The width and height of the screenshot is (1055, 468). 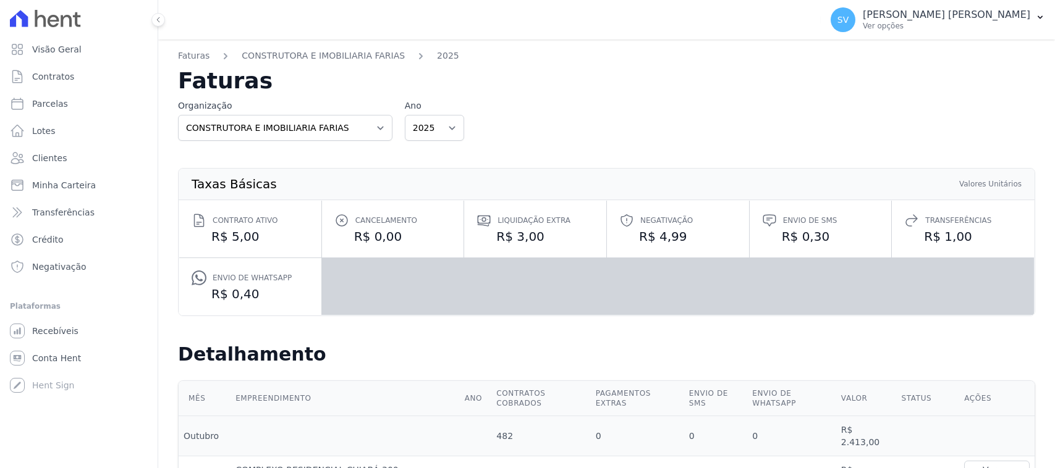 What do you see at coordinates (867, 436) in the screenshot?
I see `td: R$ 2.413,00` at bounding box center [867, 436].